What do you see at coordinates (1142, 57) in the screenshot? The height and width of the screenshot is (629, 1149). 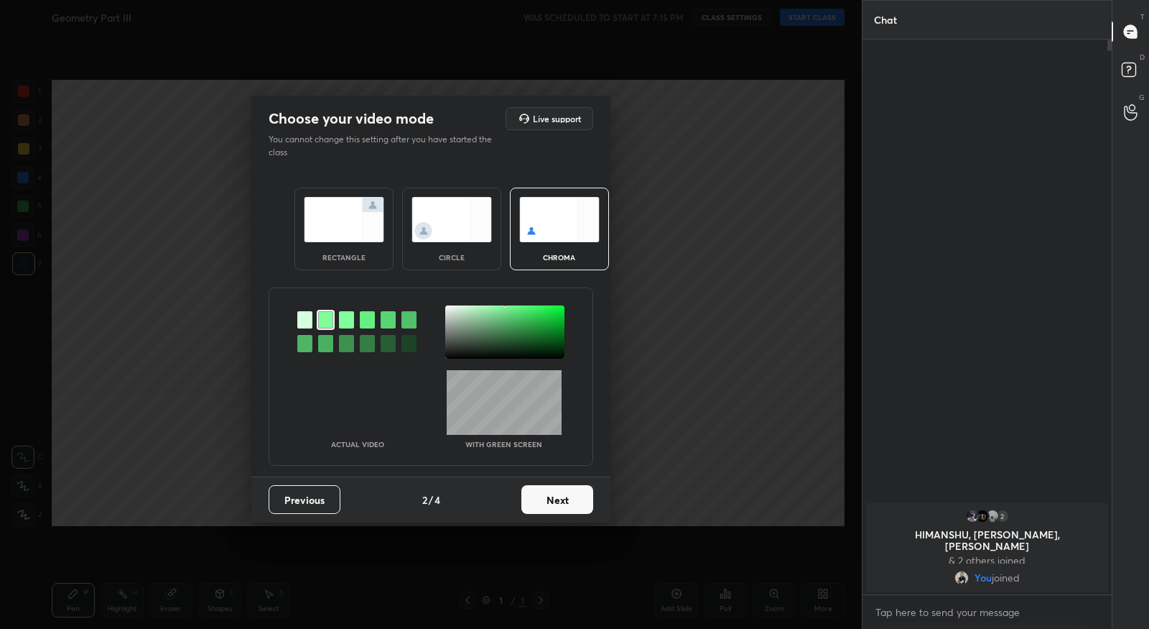 I see `p: D` at bounding box center [1142, 57].